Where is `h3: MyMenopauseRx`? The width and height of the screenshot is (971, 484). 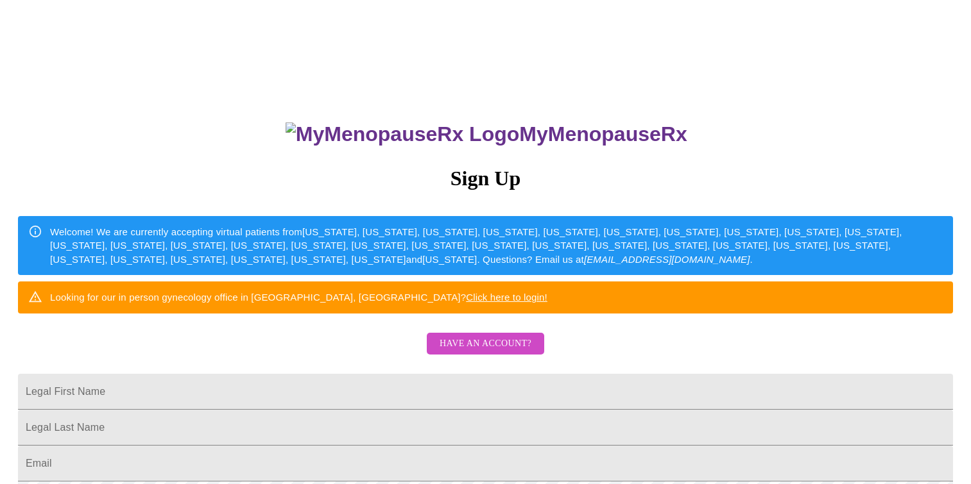
h3: MyMenopauseRx is located at coordinates (486, 134).